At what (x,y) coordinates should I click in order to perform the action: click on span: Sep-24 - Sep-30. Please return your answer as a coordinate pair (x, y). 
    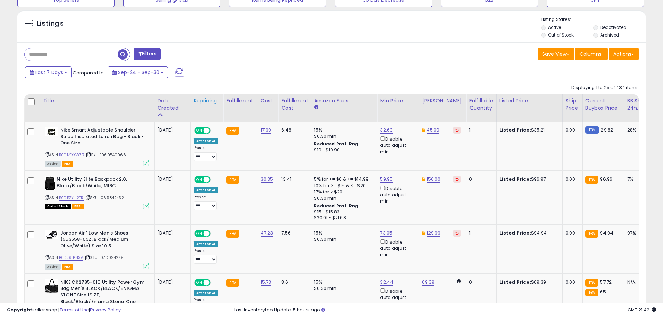
    Looking at the image, I should click on (139, 72).